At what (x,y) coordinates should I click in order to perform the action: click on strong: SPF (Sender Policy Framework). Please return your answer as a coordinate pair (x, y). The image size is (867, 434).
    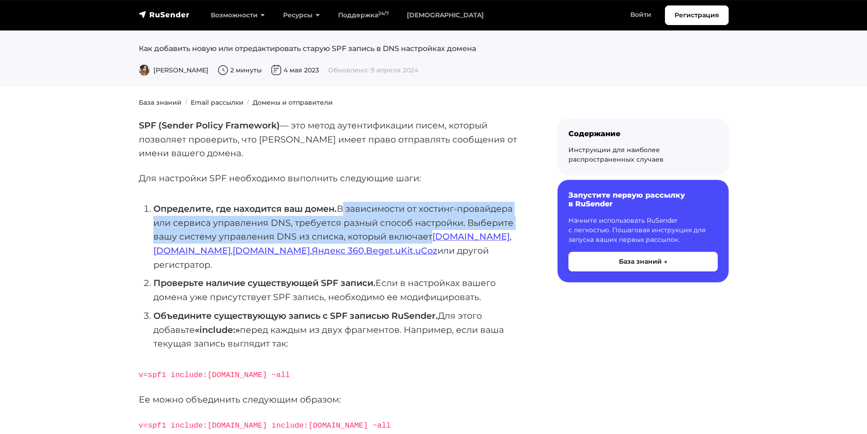
    Looking at the image, I should click on (209, 125).